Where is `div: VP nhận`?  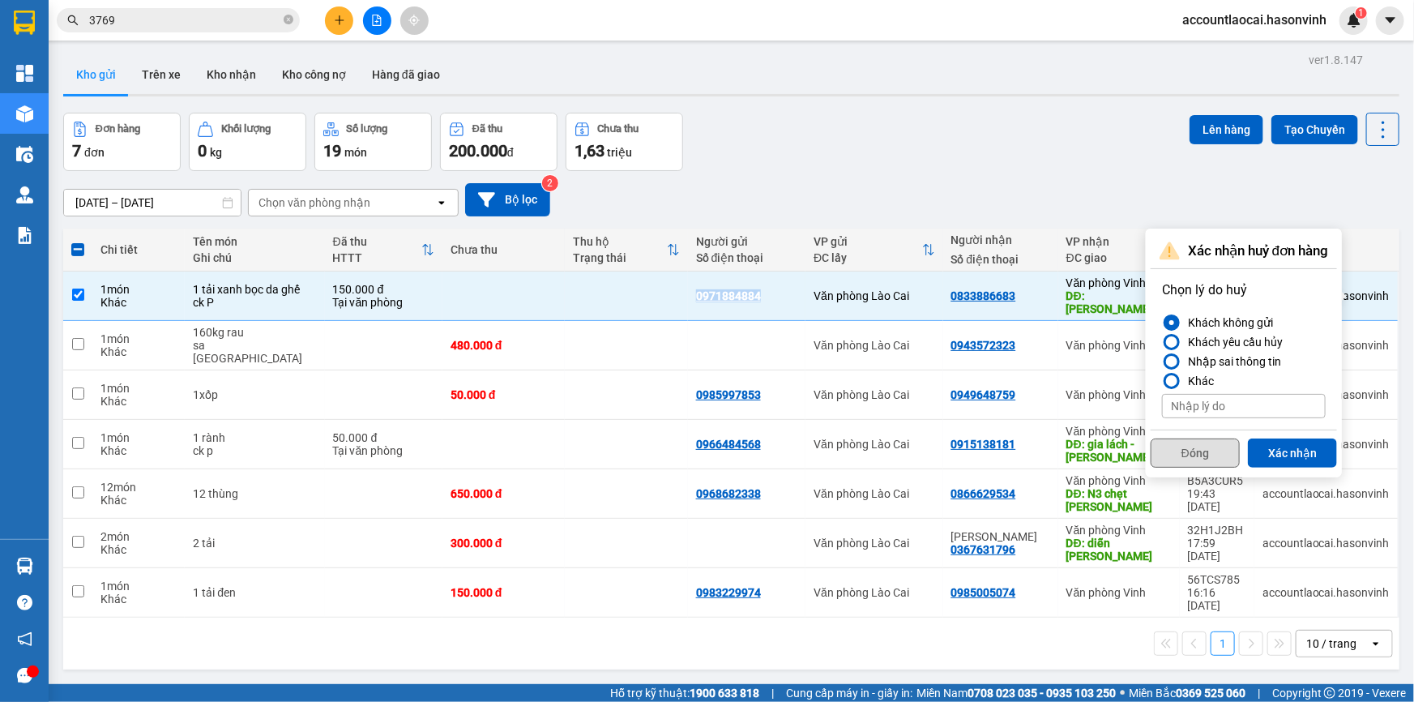 div: VP nhận is located at coordinates (1112, 241).